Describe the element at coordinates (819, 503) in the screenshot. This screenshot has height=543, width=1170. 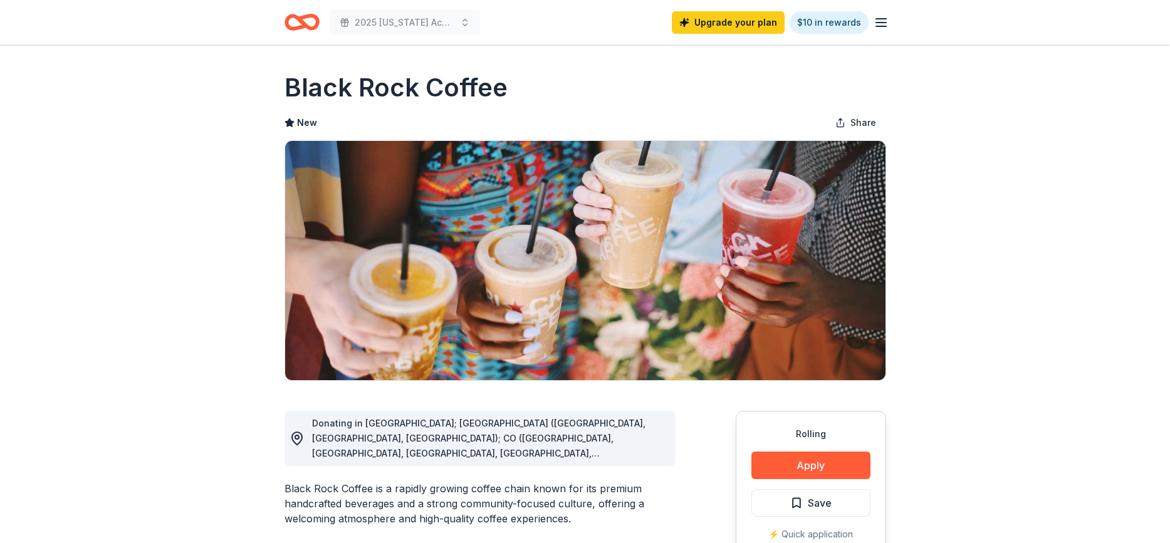
I see `span: Save` at that location.